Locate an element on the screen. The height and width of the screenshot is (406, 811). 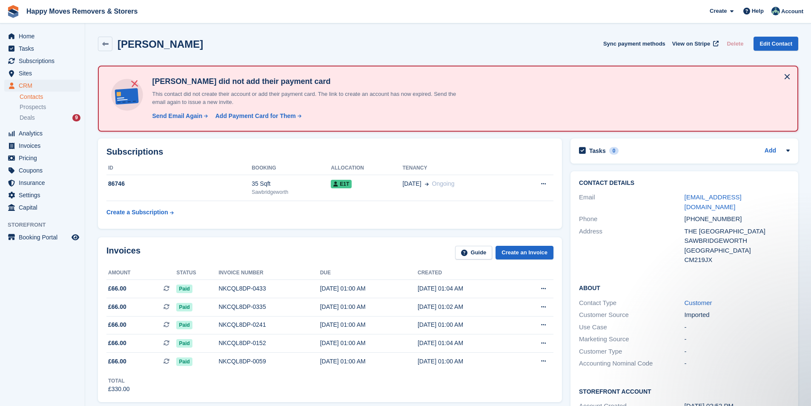
div: Add Payment Card for Them is located at coordinates (255, 116).